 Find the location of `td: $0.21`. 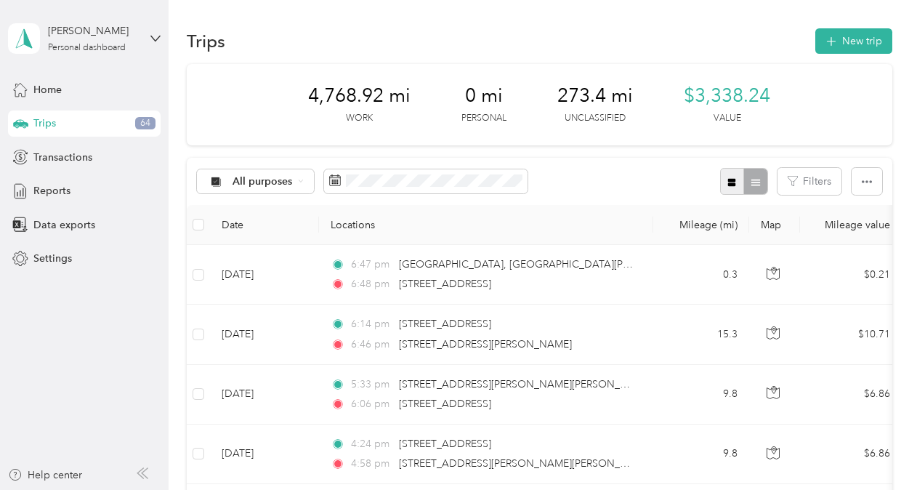

td: $0.21 is located at coordinates (851, 275).